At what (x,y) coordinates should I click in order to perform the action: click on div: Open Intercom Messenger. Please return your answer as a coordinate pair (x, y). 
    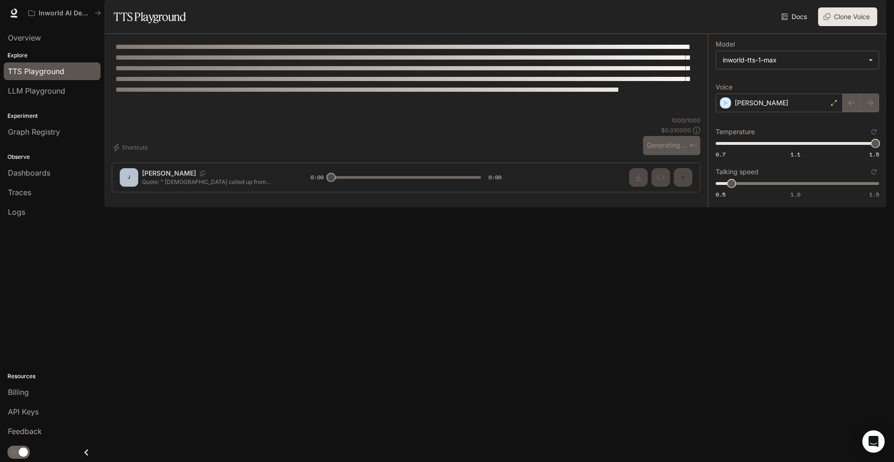
    Looking at the image, I should click on (874, 441).